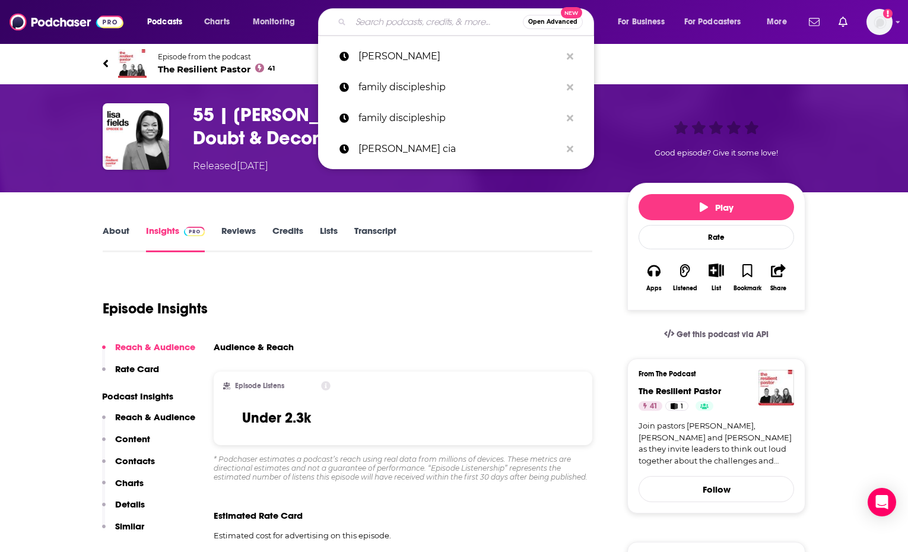 This screenshot has height=552, width=908. I want to click on a: InsightsPodchaser Pro, so click(175, 239).